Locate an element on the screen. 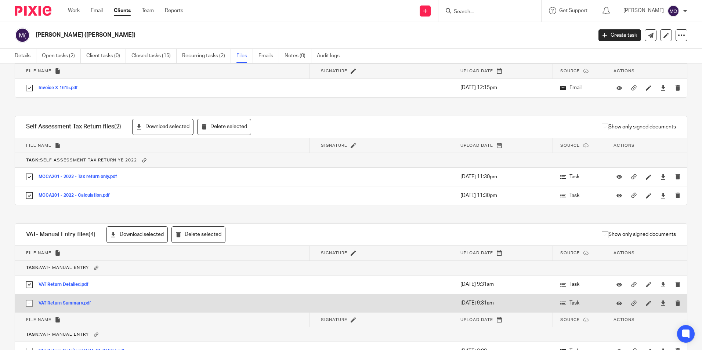 The height and width of the screenshot is (350, 702). button: MCCA201 - 2022 - Tax return only.pdf is located at coordinates (80, 177).